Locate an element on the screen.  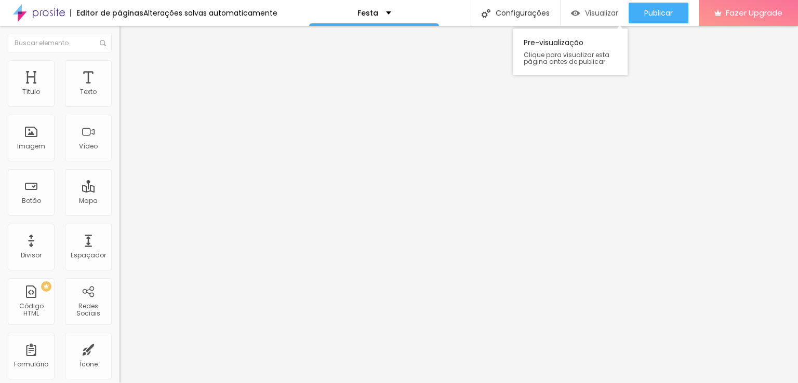
span: Clique para visualizar esta página antes de publicar. is located at coordinates (570, 58).